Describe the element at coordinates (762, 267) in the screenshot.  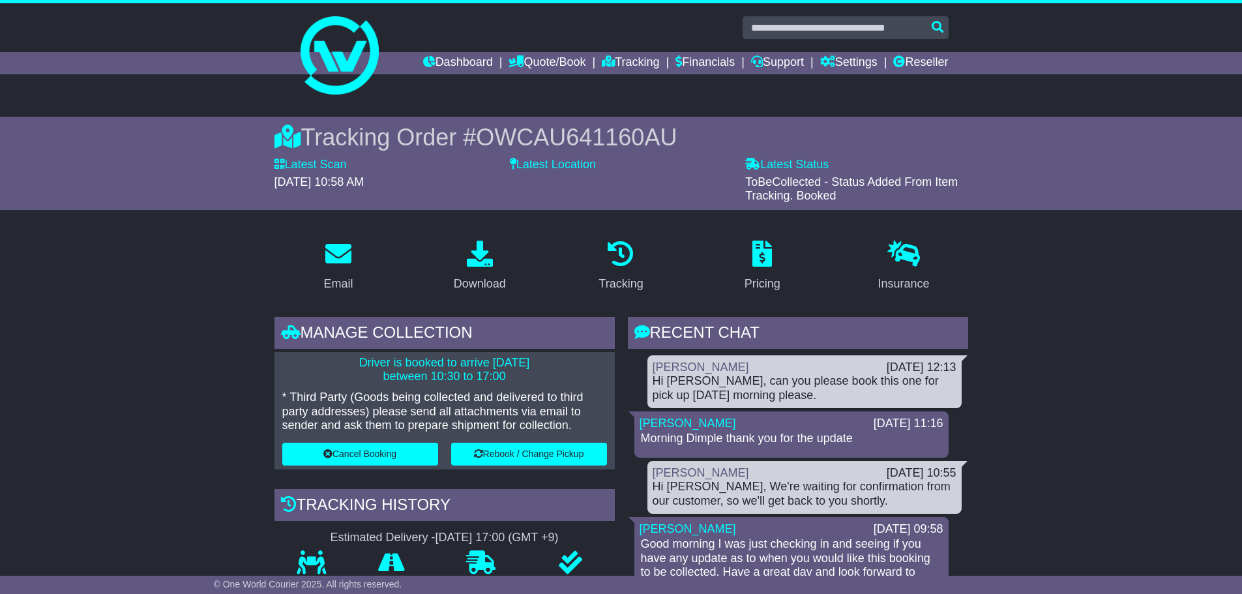
I see `a: Pricing` at that location.